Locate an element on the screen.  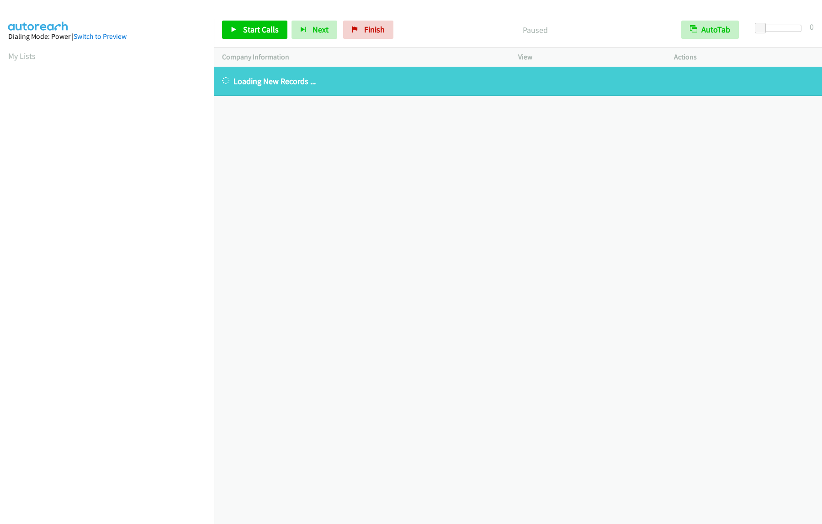
p: Paused is located at coordinates (535, 30).